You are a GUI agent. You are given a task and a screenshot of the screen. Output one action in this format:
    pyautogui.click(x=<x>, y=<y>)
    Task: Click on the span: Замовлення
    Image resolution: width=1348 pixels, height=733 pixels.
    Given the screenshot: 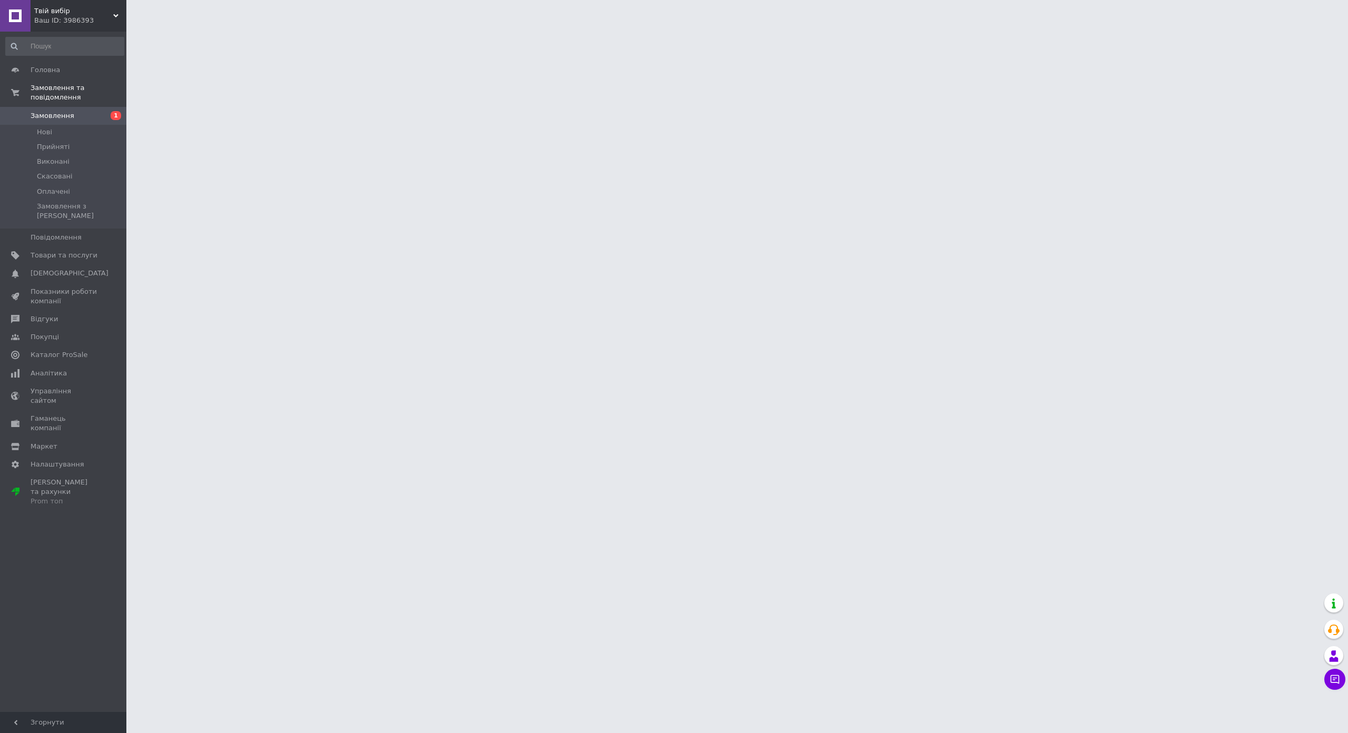 What is the action you would take?
    pyautogui.click(x=52, y=116)
    